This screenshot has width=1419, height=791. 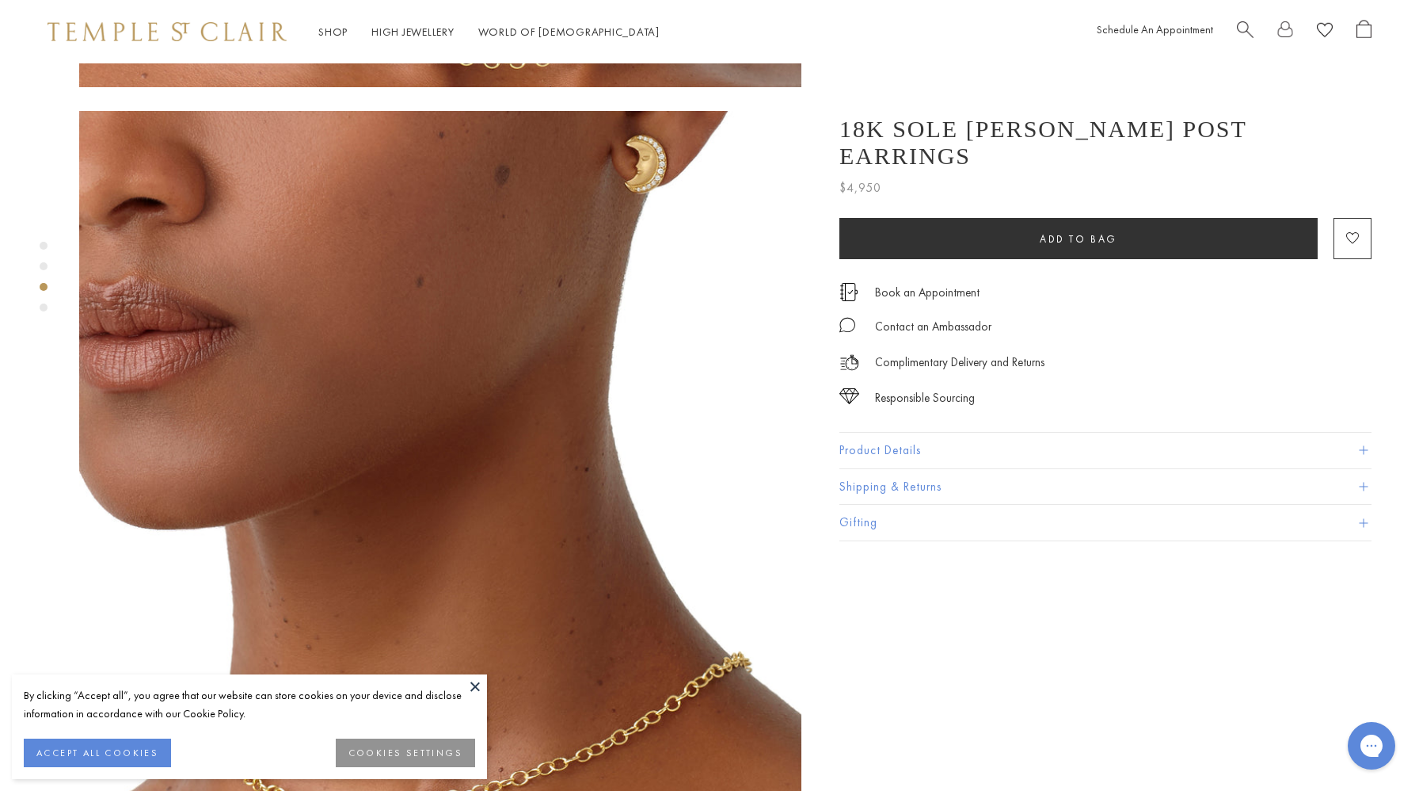 I want to click on button: COOKIES SETTINGS, so click(x=406, y=753).